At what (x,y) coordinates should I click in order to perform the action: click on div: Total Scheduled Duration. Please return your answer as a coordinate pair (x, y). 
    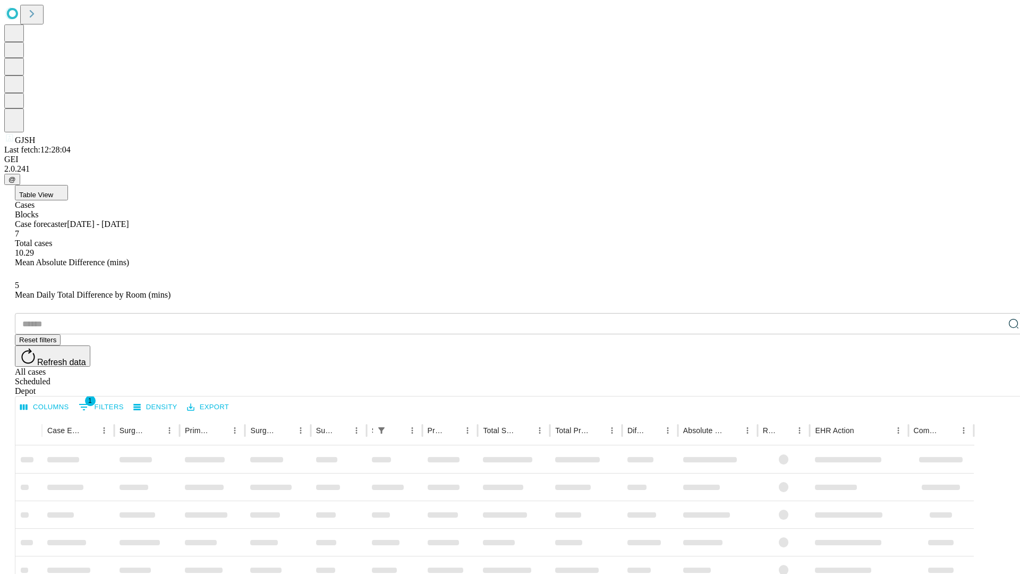
    Looking at the image, I should click on (500, 430).